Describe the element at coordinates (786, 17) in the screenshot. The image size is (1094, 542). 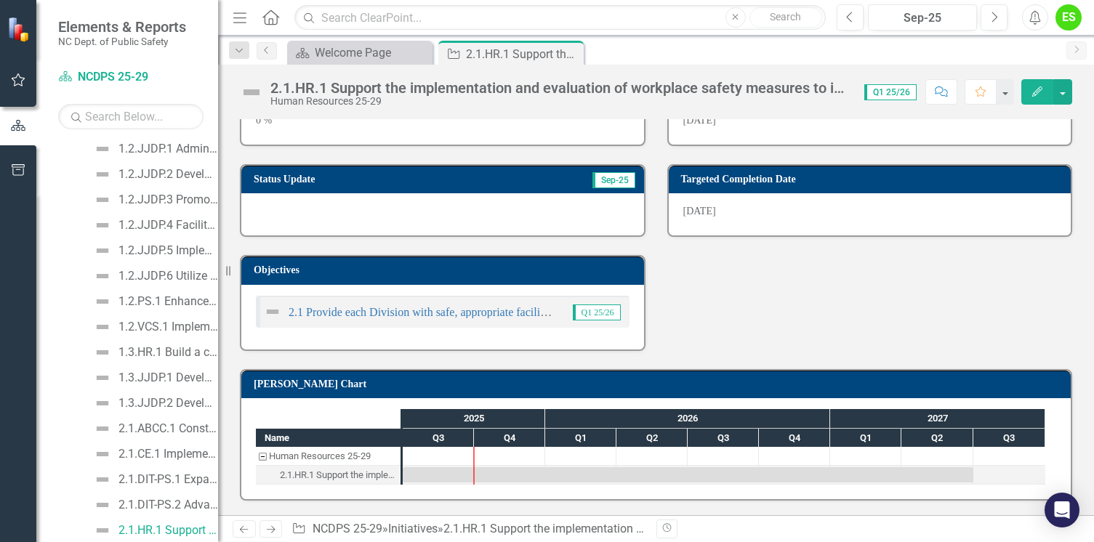
I see `button: Search` at that location.